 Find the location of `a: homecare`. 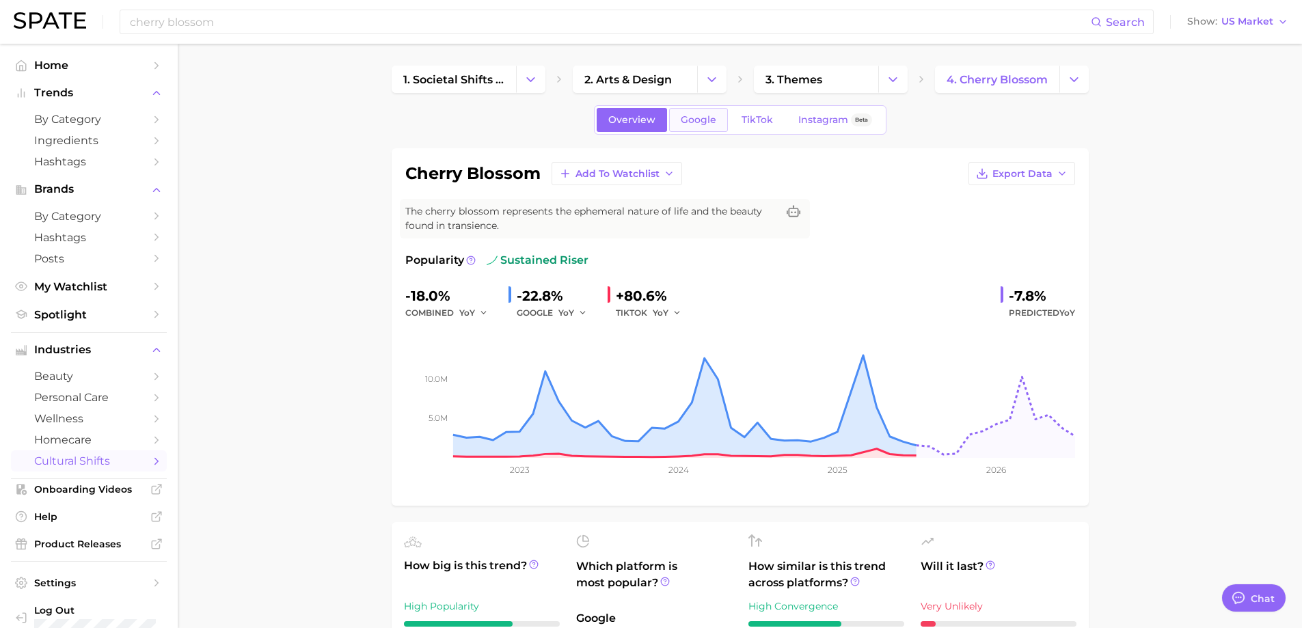

a: homecare is located at coordinates (89, 440).